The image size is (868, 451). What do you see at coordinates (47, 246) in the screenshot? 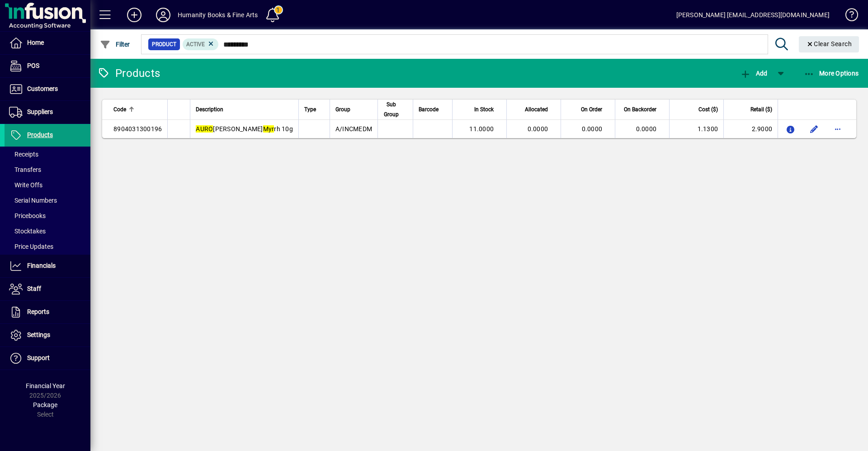
I see `a: Price Updates` at bounding box center [47, 246].